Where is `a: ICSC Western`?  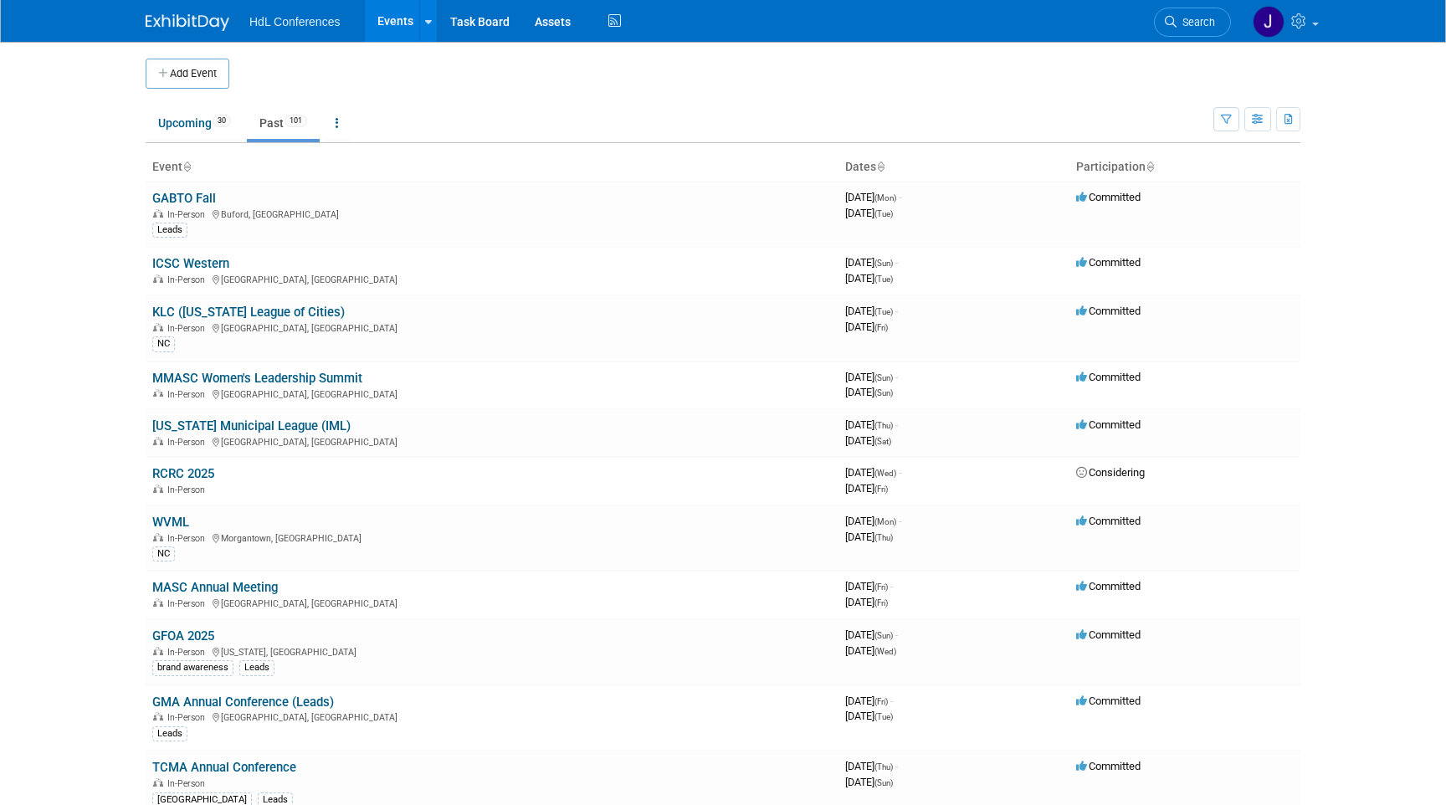 a: ICSC Western is located at coordinates (191, 264).